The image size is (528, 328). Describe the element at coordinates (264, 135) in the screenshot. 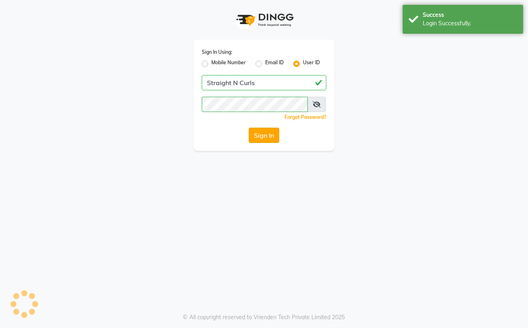

I see `button: Sign In` at that location.